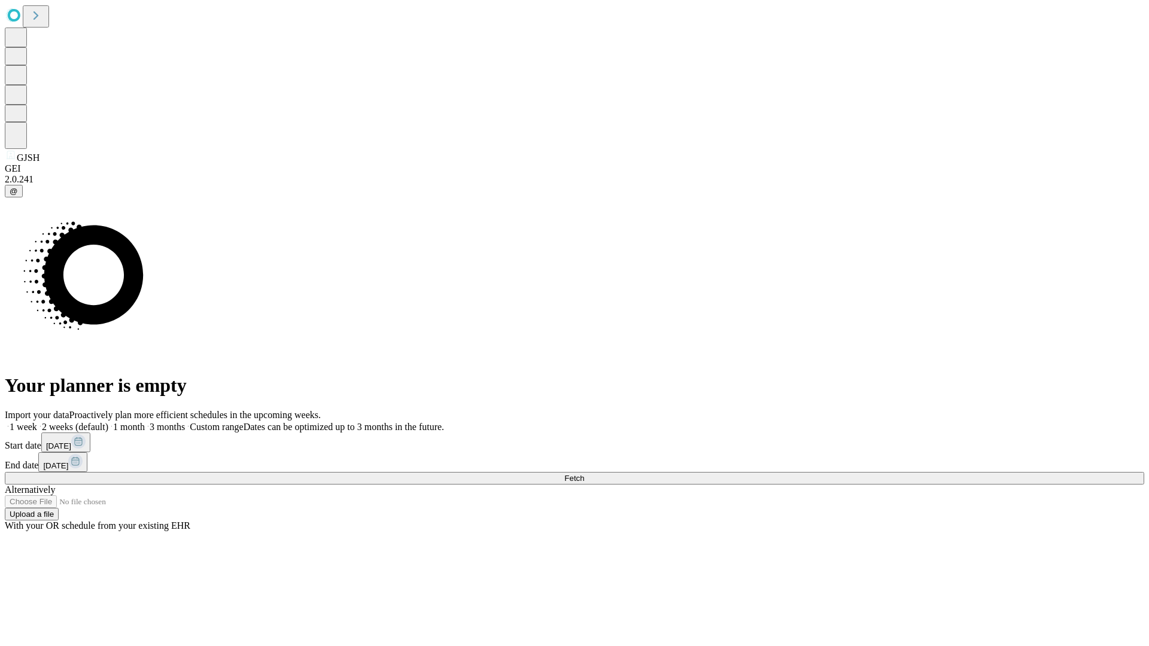  What do you see at coordinates (23, 427) in the screenshot?
I see `span: 1 week` at bounding box center [23, 427].